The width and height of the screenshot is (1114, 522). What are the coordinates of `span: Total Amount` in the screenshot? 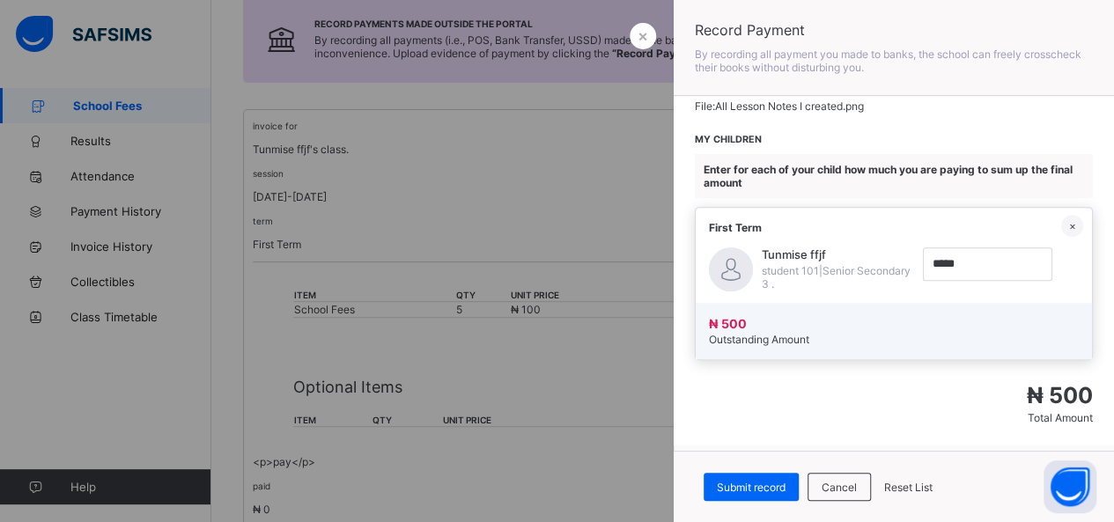 It's located at (1060, 417).